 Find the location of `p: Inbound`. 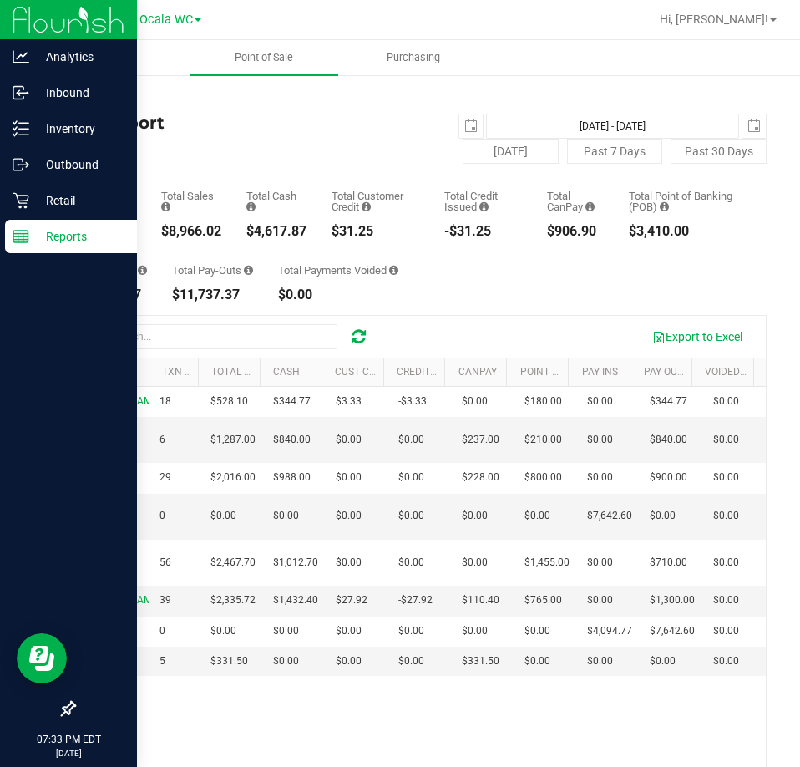

p: Inbound is located at coordinates (79, 93).